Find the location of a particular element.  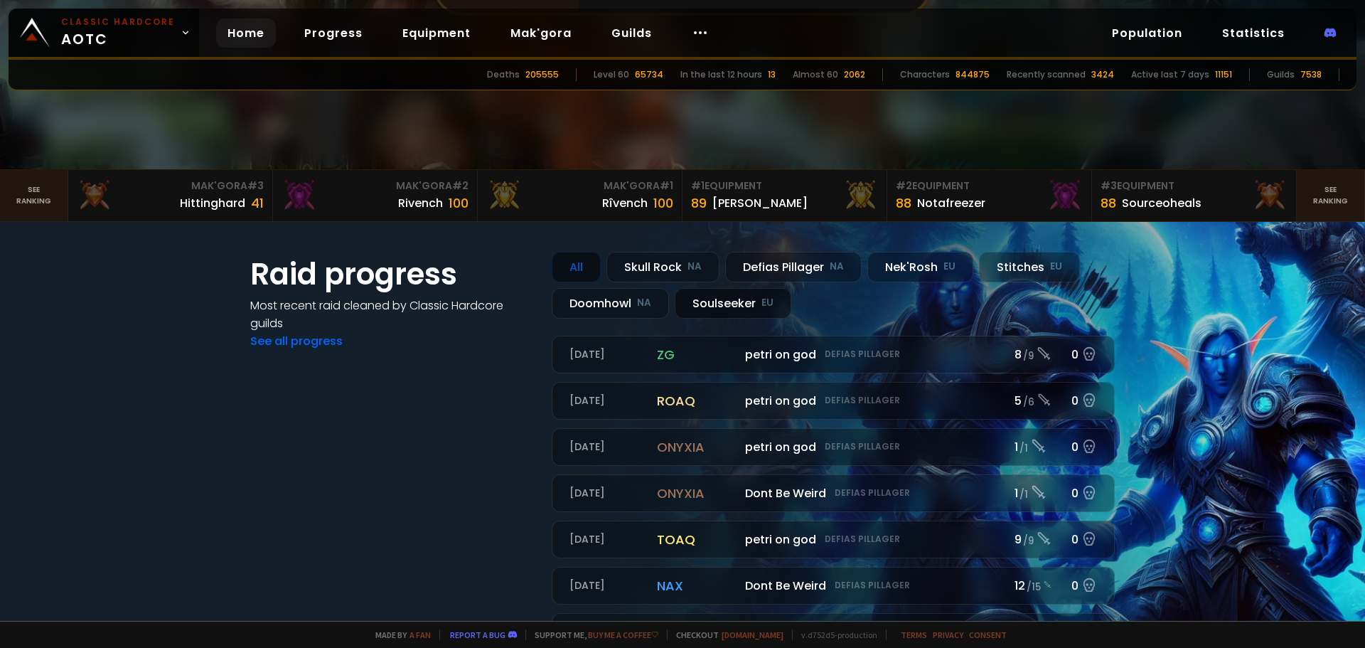

div: Hittinghard is located at coordinates (213, 203).